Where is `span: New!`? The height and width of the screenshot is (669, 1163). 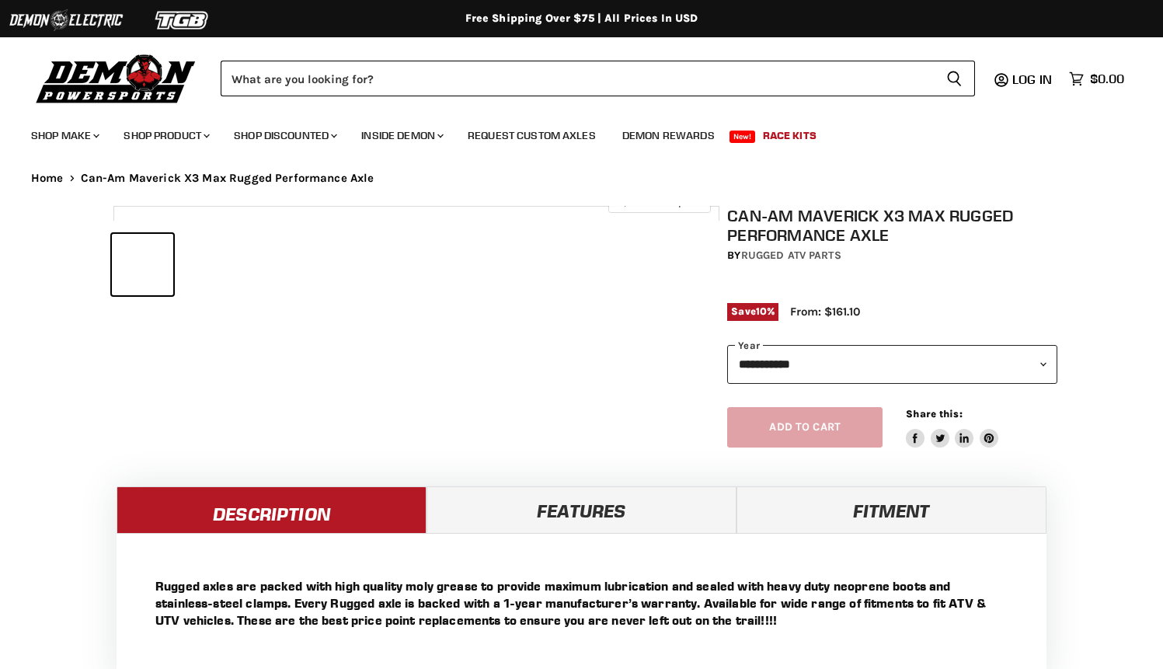
span: New! is located at coordinates (743, 137).